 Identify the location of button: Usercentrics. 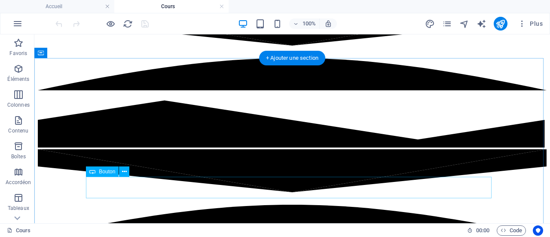
(538, 230).